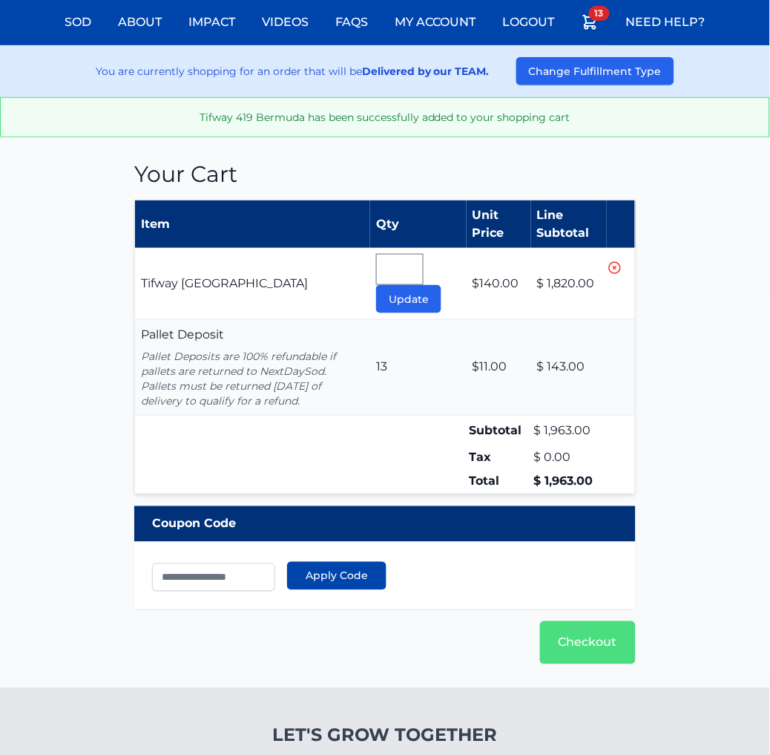 This screenshot has width=770, height=755. I want to click on button: Apply Code, so click(337, 576).